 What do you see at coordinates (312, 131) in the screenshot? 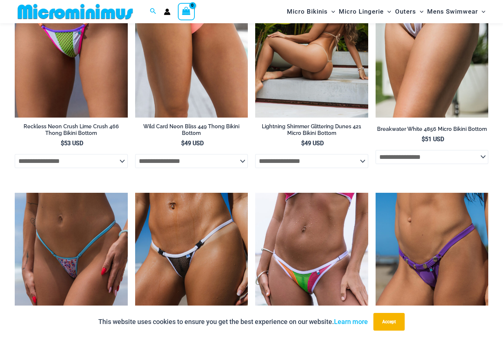
I see `a: Lightning Shimmer Glittering Dunes 421 Micro Bikini Bottom` at bounding box center [312, 131].